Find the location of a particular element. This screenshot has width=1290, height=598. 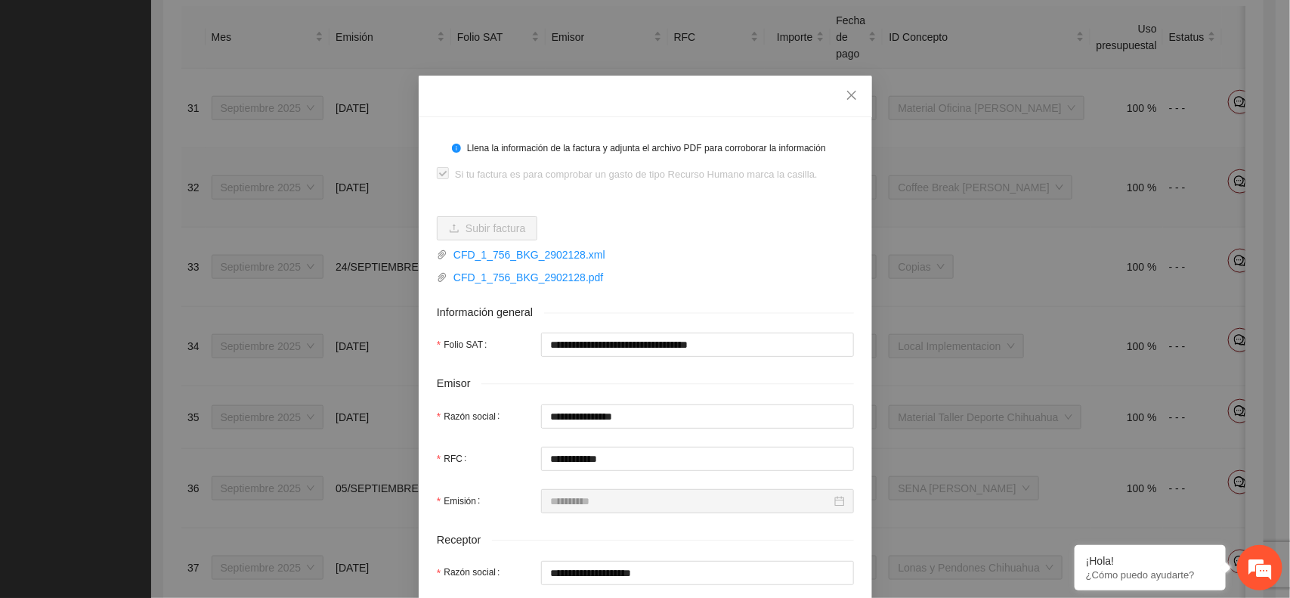

span: Receptor is located at coordinates (464, 540).